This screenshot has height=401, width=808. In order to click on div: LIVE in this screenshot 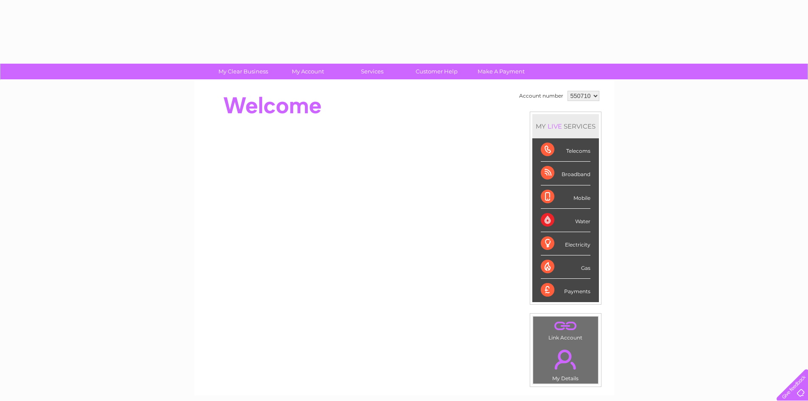, I will do `click(555, 126)`.